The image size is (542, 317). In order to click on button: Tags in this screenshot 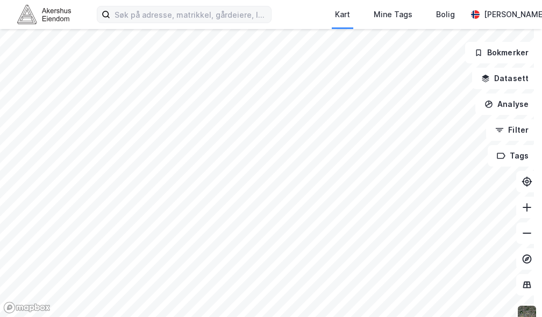, I will do `click(513, 156)`.